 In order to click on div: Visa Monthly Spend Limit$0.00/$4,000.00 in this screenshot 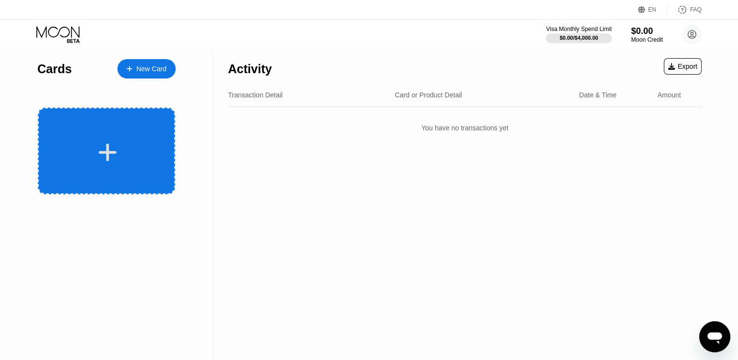, I will do `click(578, 34)`.